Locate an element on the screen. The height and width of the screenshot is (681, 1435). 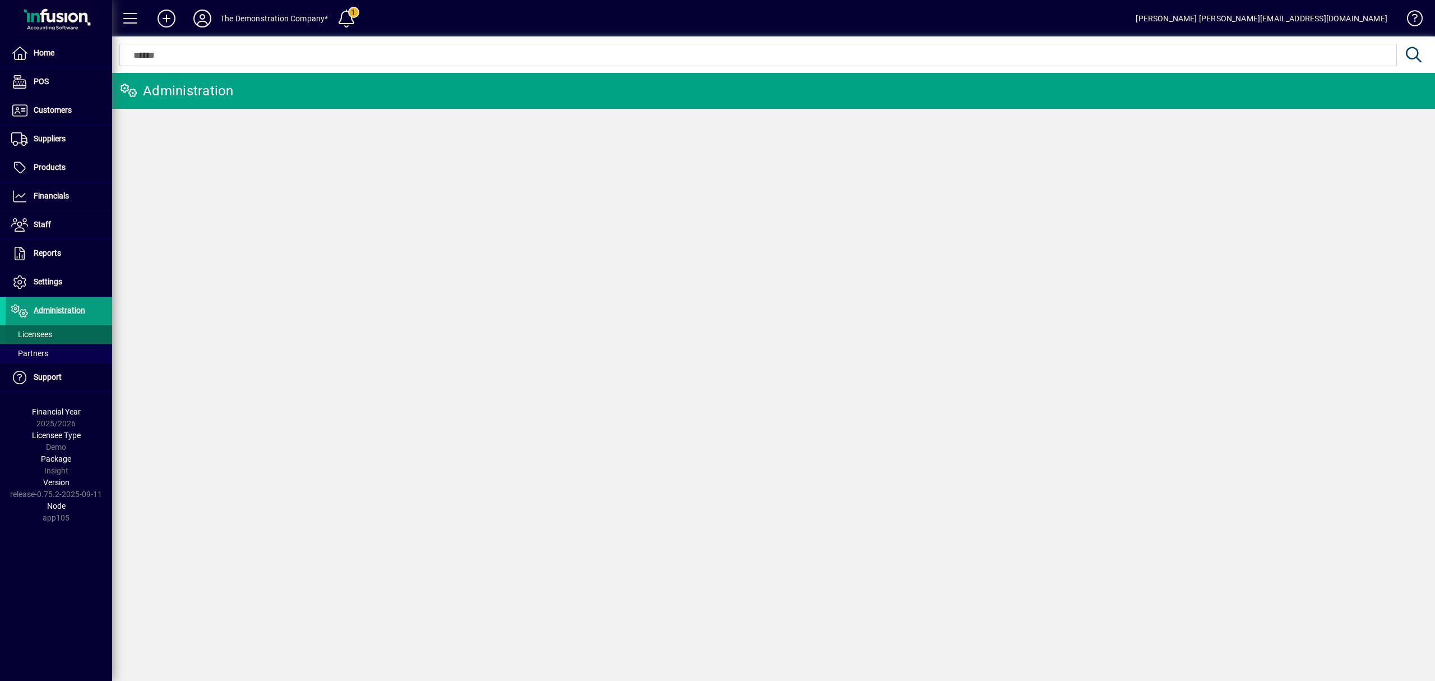
span: Financials is located at coordinates (51, 196).